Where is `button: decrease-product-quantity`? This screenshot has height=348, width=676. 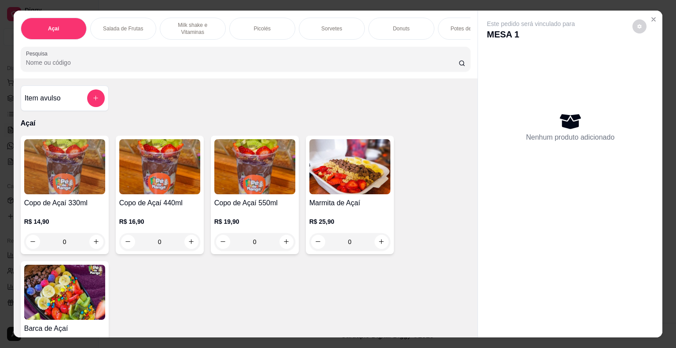 button: decrease-product-quantity is located at coordinates (639, 26).